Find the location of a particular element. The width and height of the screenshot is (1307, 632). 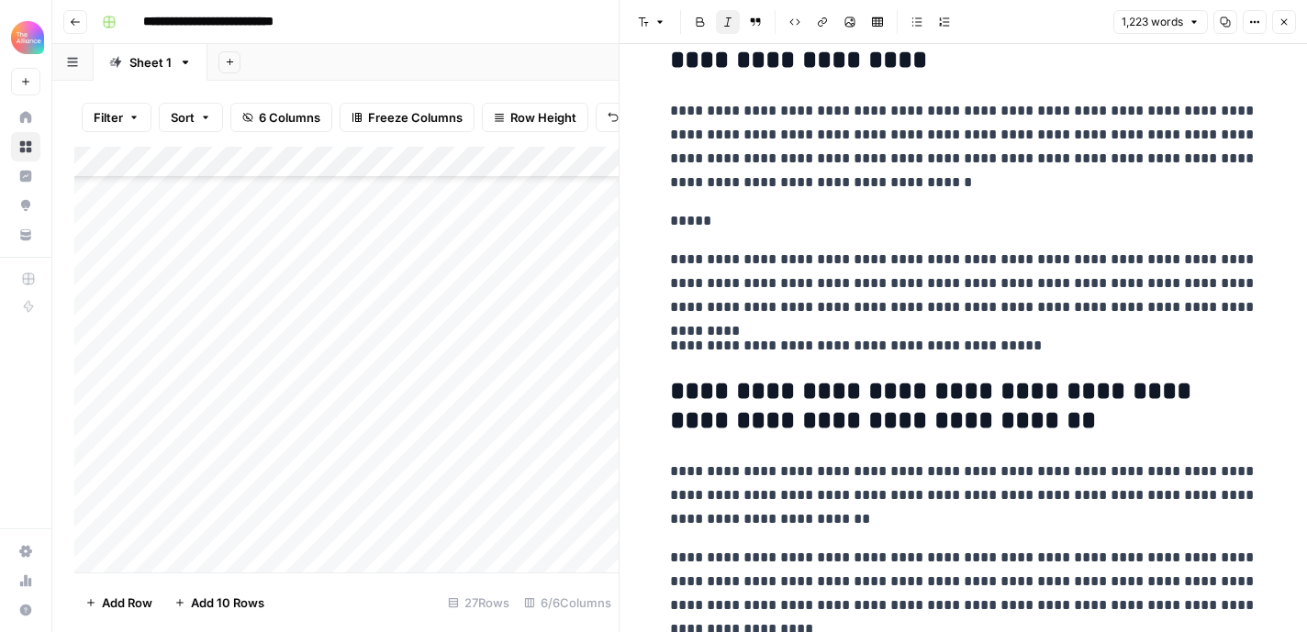

a: Your Data is located at coordinates (26, 235).